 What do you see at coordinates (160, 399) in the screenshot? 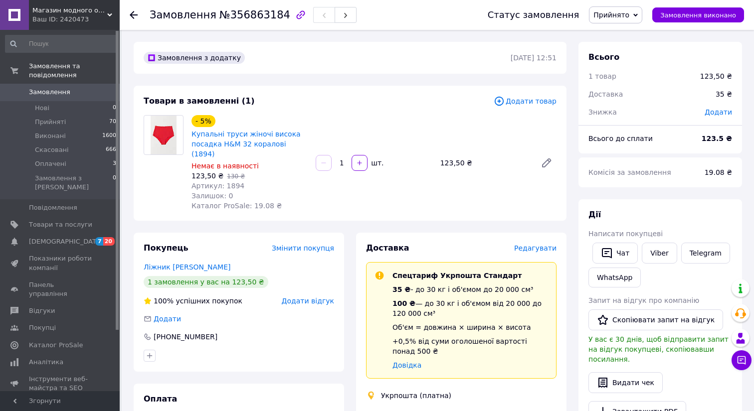
I see `span: Оплата` at bounding box center [160, 399].